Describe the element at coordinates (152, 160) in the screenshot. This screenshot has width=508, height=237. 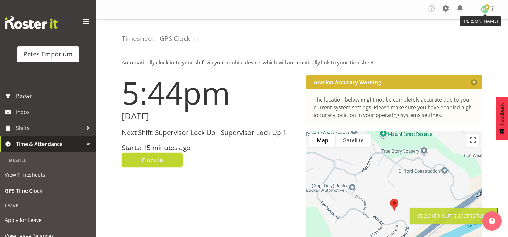
I see `button: Clock In` at that location.